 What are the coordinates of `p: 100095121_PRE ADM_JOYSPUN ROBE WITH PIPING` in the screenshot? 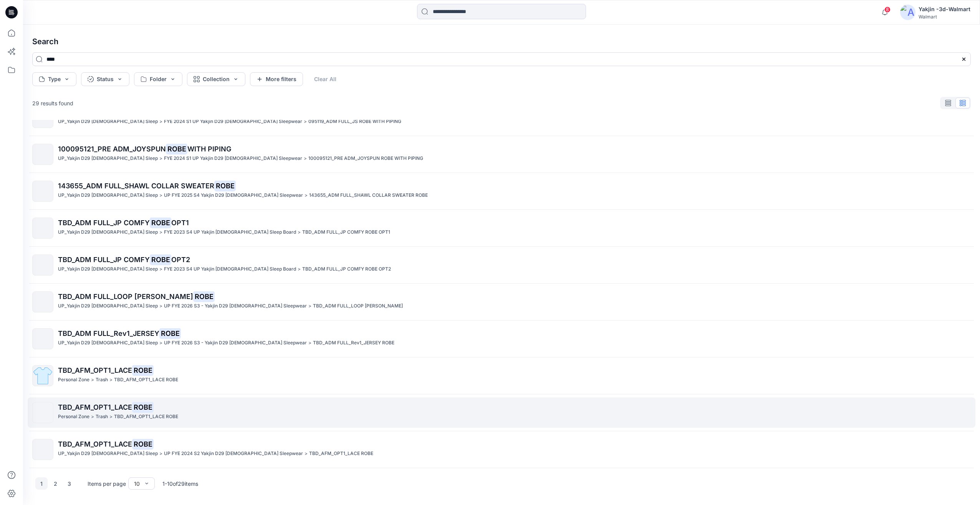 It's located at (366, 158).